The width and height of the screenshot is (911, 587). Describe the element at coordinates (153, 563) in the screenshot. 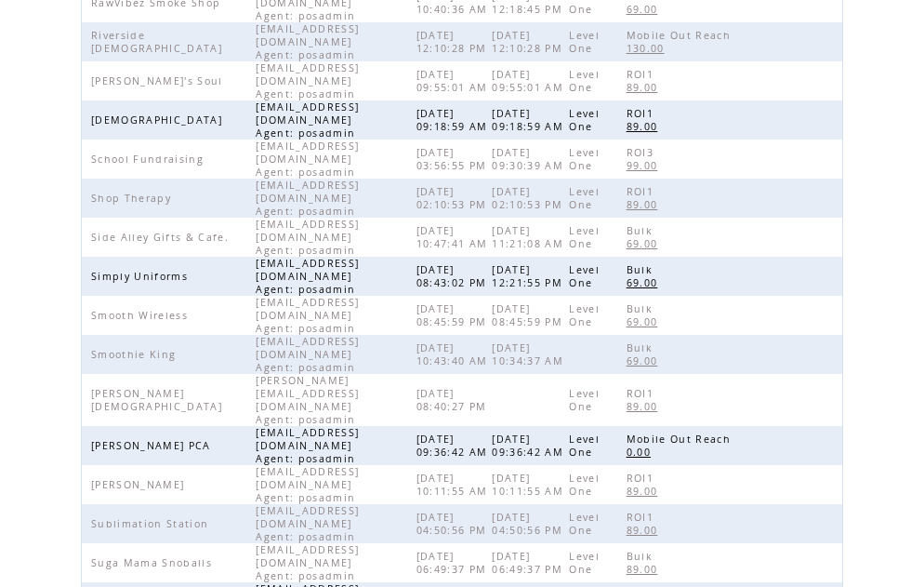

I see `span: Suga Mama Snoballs` at that location.